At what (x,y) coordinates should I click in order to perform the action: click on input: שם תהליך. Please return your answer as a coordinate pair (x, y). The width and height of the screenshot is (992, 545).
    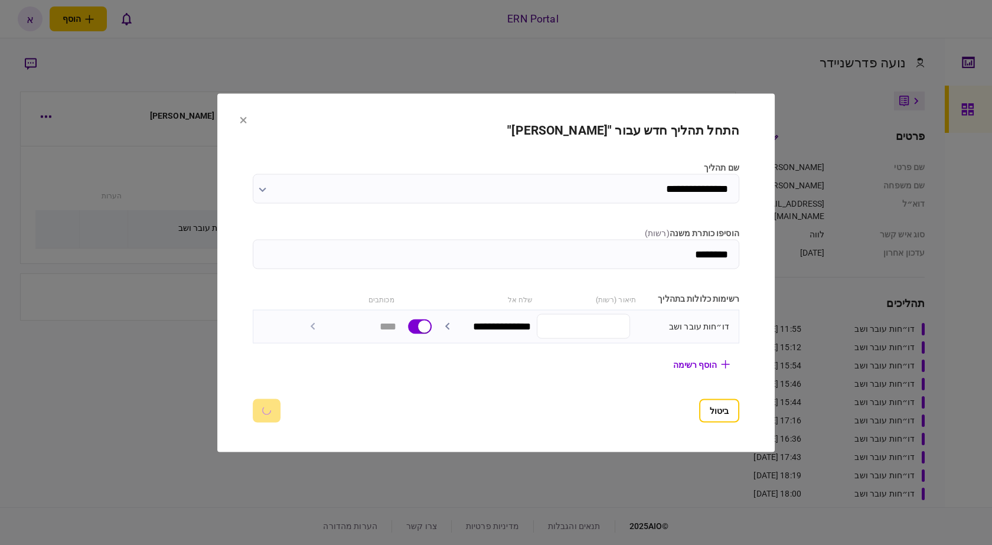
    Looking at the image, I should click on (496, 188).